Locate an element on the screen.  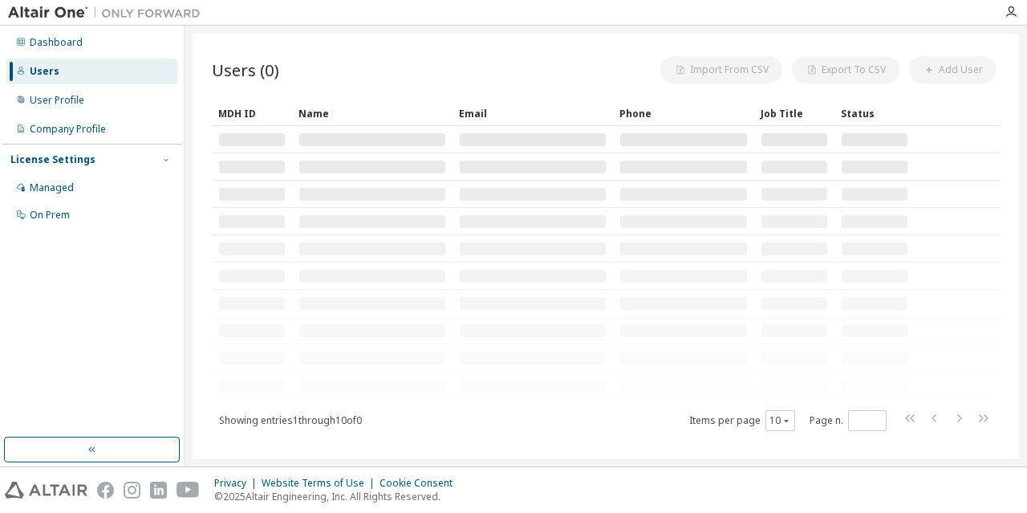
div: Phone is located at coordinates (684, 113).